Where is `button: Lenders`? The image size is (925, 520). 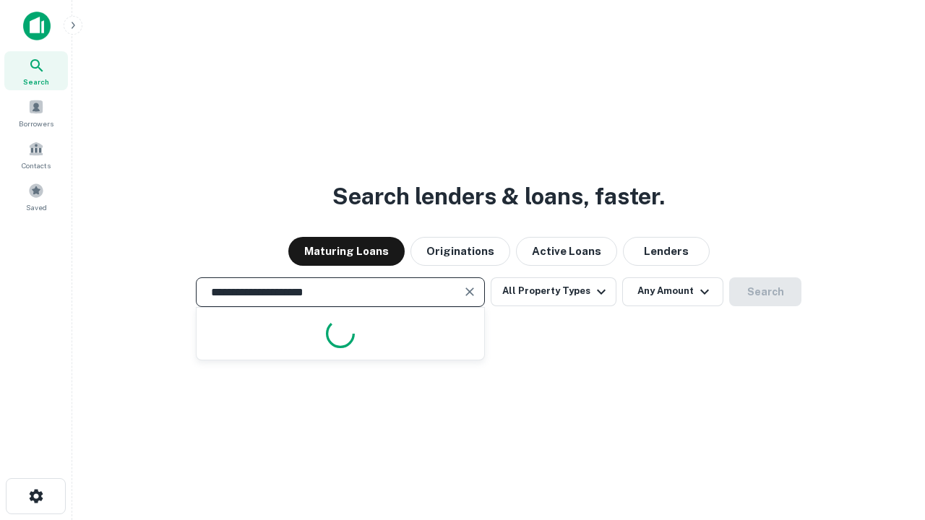
button: Lenders is located at coordinates (666, 252).